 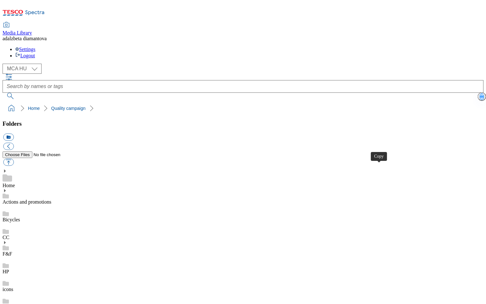 I want to click on a: home, so click(x=11, y=108).